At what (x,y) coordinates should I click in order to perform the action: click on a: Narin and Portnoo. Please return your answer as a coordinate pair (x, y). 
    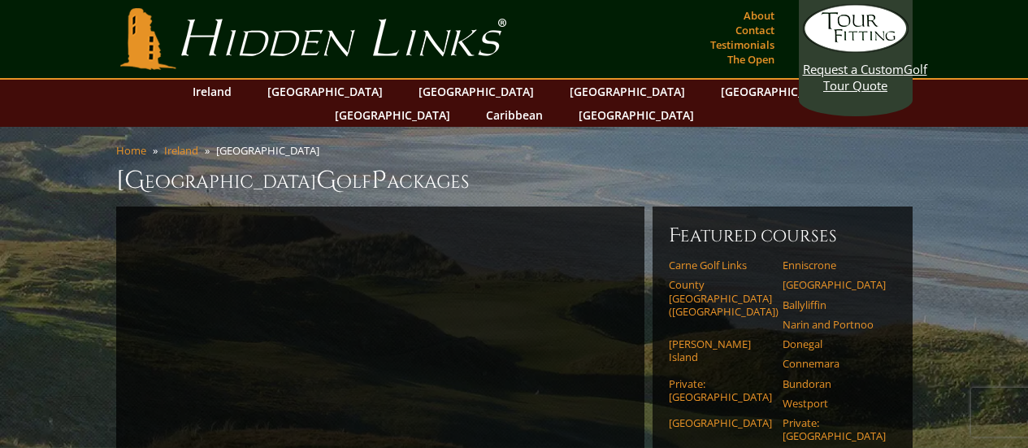
    Looking at the image, I should click on (833, 324).